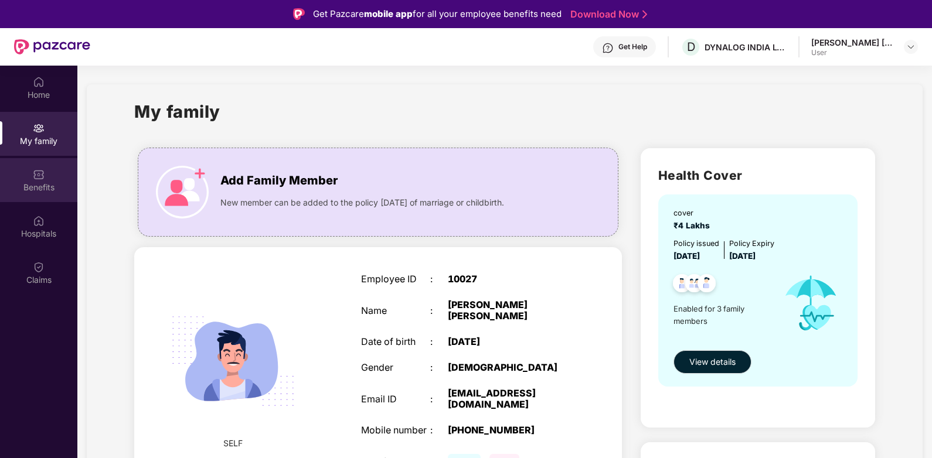  I want to click on div: cover, so click(694, 213).